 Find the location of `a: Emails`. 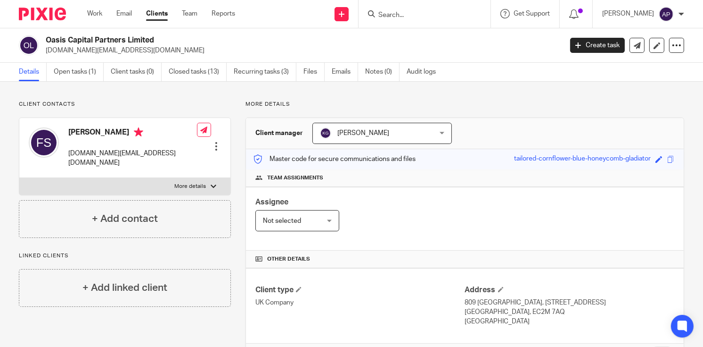

a: Emails is located at coordinates (345, 72).